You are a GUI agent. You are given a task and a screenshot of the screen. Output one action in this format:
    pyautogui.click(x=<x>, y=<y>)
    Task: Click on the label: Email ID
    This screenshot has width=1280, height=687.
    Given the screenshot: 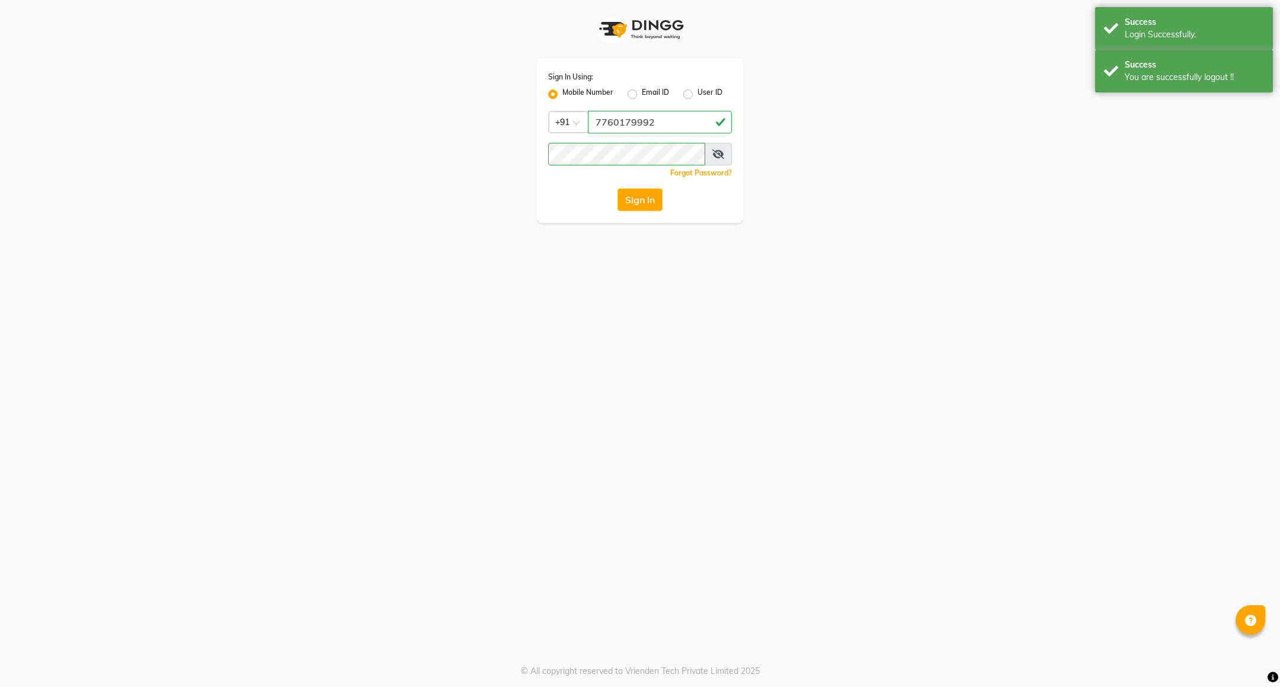 What is the action you would take?
    pyautogui.click(x=655, y=94)
    